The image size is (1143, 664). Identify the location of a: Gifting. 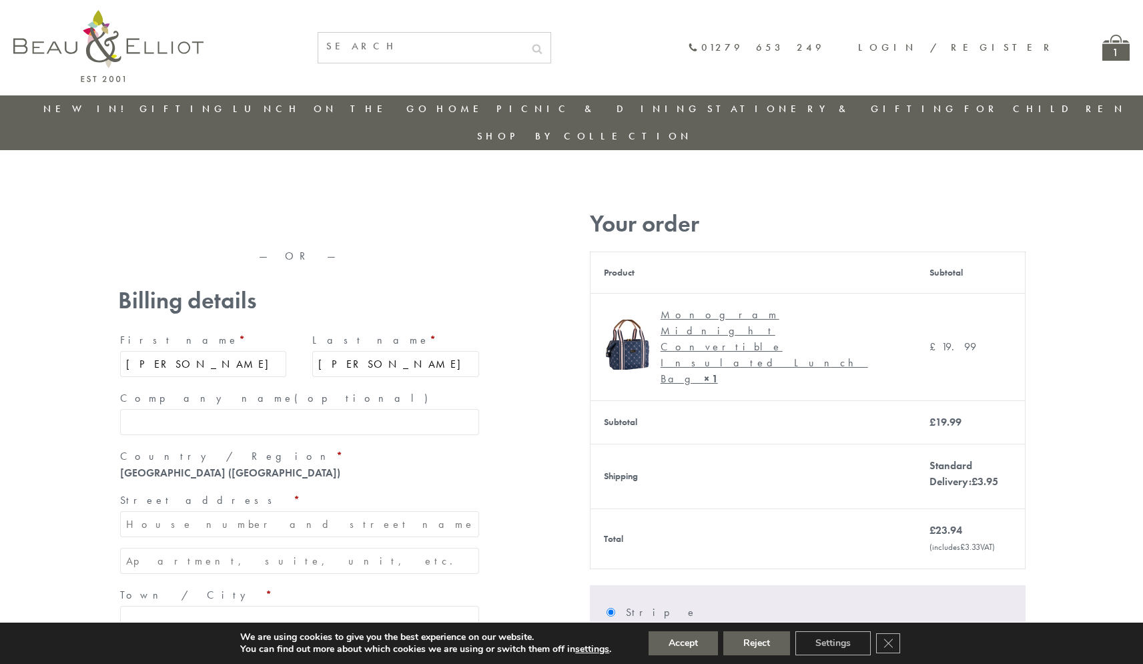
(183, 109).